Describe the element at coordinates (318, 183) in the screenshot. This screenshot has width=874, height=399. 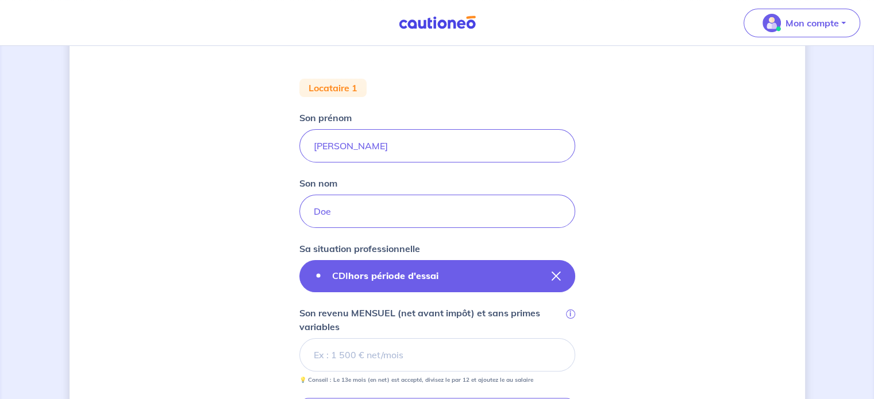
I see `p: Son nom` at that location.